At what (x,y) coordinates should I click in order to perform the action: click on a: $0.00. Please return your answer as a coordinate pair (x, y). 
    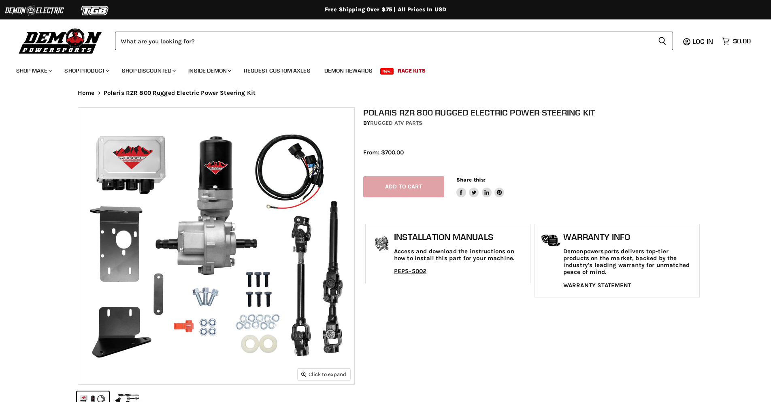
    Looking at the image, I should click on (736, 41).